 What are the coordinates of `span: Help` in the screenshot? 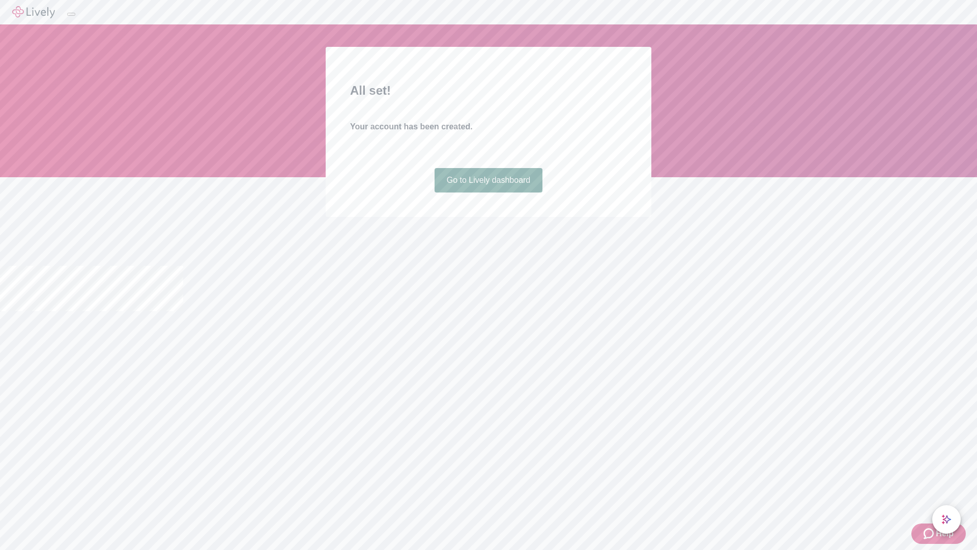 It's located at (945, 534).